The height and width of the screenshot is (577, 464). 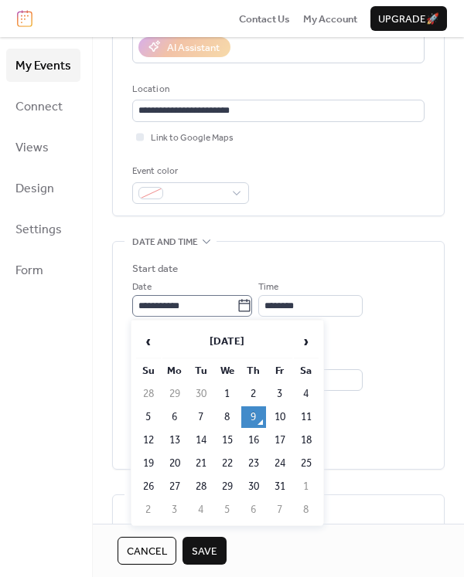 I want to click on span: Contact Us, so click(x=264, y=19).